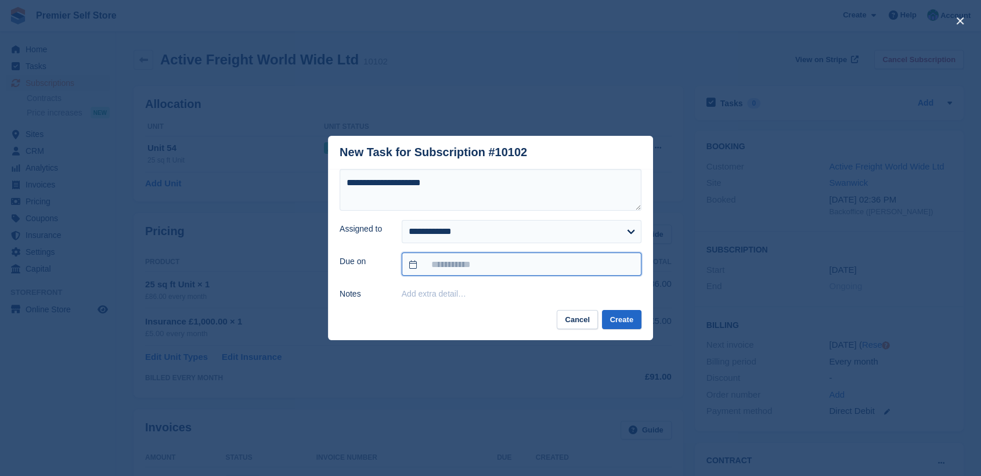 The width and height of the screenshot is (981, 476). What do you see at coordinates (363, 294) in the screenshot?
I see `label: Notes` at bounding box center [363, 294].